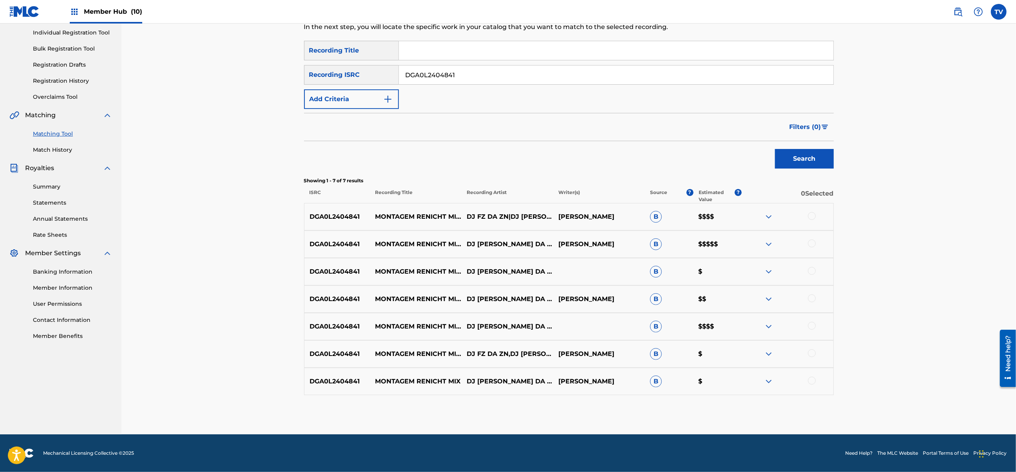 The image size is (1016, 472). What do you see at coordinates (72, 304) in the screenshot?
I see `a: User Permissions` at bounding box center [72, 304].